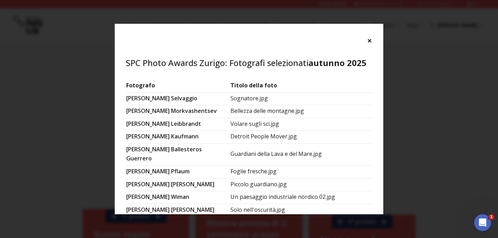  Describe the element at coordinates (264, 136) in the screenshot. I see `font: Detroit People Mover.jpg` at that location.